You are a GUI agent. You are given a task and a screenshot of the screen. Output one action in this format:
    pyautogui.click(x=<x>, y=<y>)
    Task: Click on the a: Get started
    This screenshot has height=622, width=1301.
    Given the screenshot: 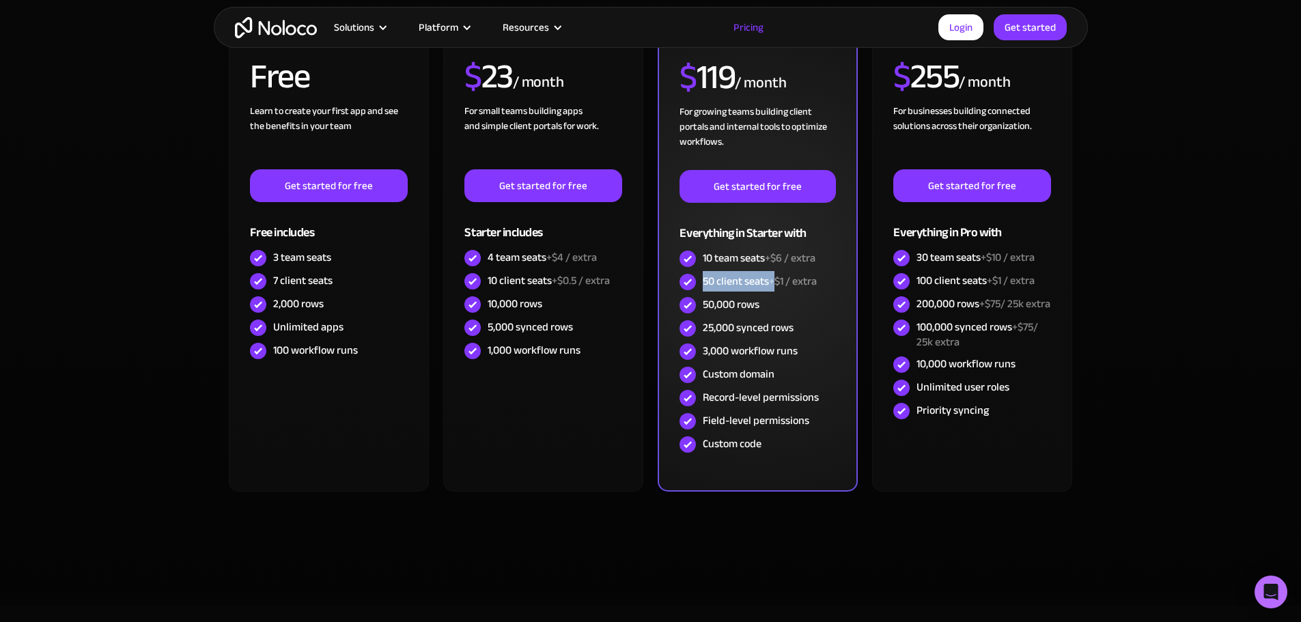 What is the action you would take?
    pyautogui.click(x=1030, y=27)
    